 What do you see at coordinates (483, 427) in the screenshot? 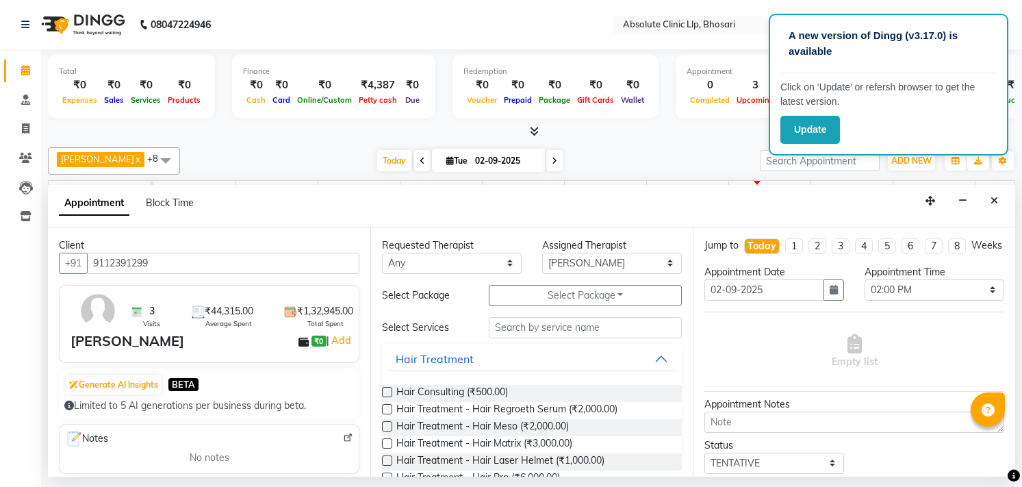
I see `span: Hair Treatment - Hair Meso (₹2,000.00)` at bounding box center [483, 427].